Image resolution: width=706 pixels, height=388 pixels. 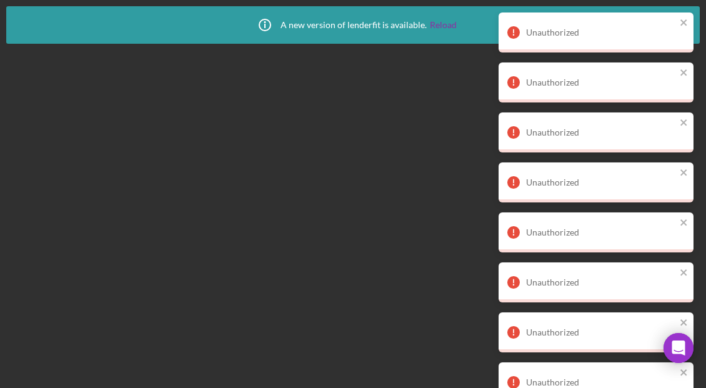 What do you see at coordinates (443, 25) in the screenshot?
I see `a: Reload` at bounding box center [443, 25].